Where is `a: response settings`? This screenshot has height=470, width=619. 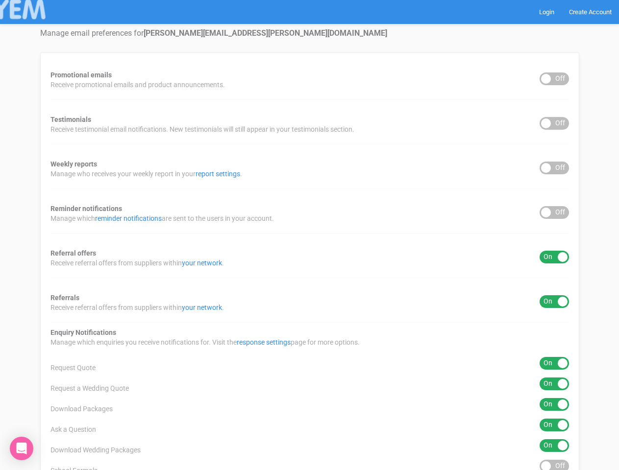
a: response settings is located at coordinates (263, 342).